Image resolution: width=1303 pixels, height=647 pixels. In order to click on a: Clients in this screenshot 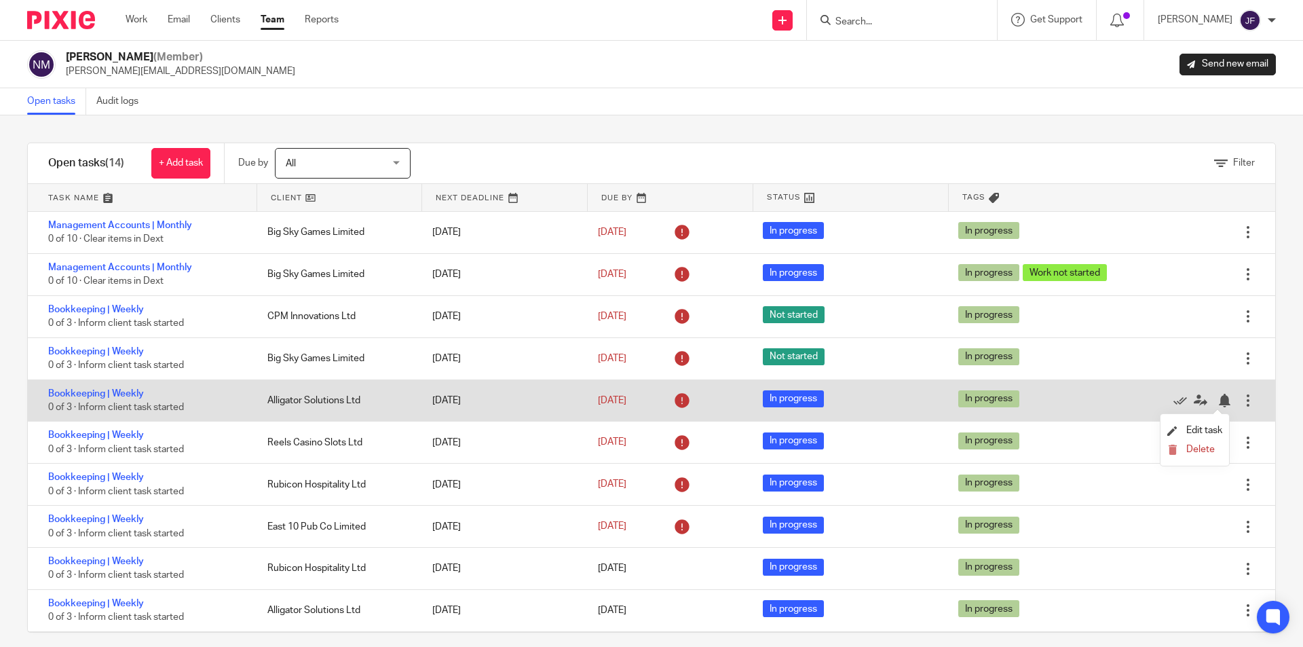, I will do `click(225, 20)`.